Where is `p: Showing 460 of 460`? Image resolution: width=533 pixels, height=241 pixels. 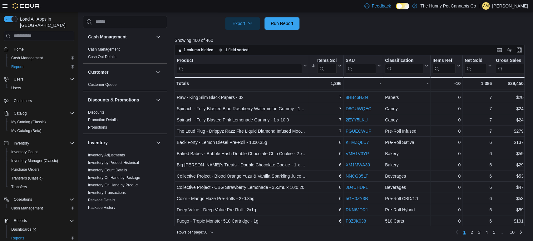
p: Showing 460 of 460 is located at coordinates (352, 40).